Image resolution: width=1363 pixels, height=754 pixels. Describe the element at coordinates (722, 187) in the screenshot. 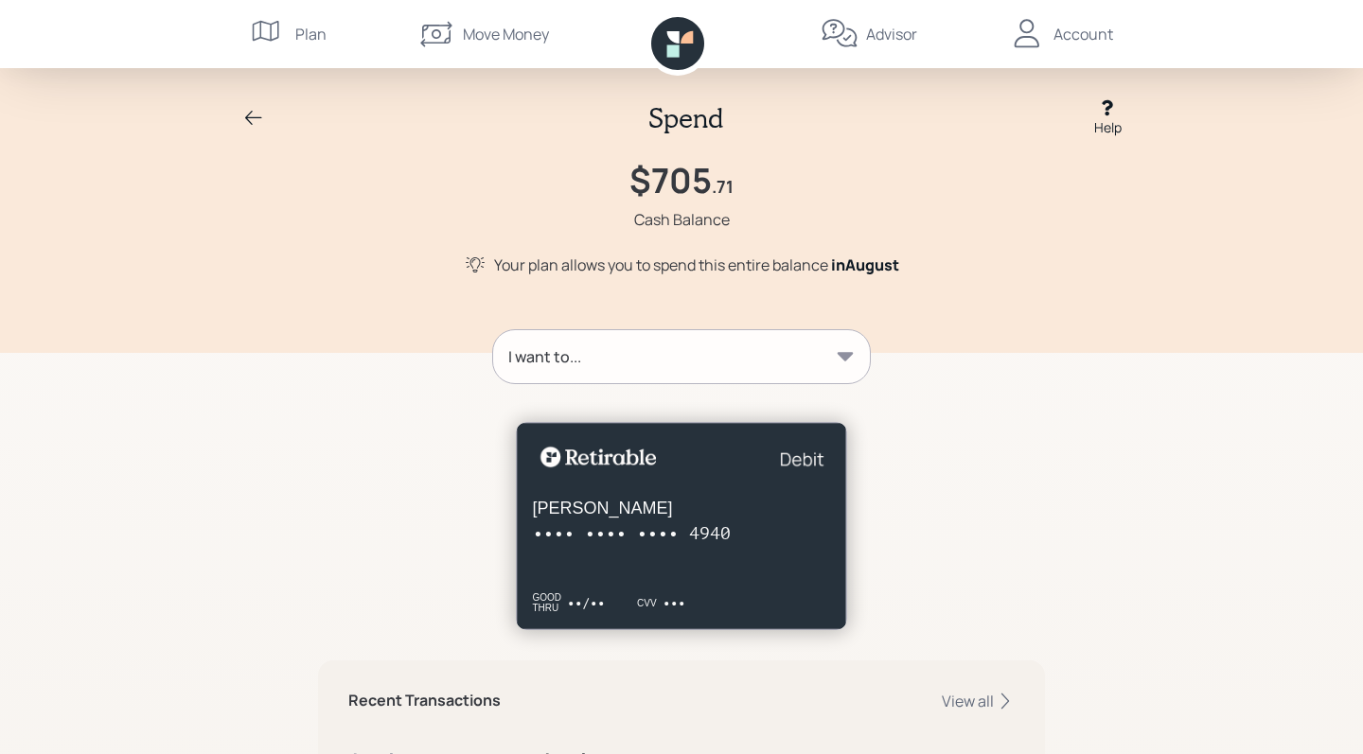

I see `h4: .71` at that location.